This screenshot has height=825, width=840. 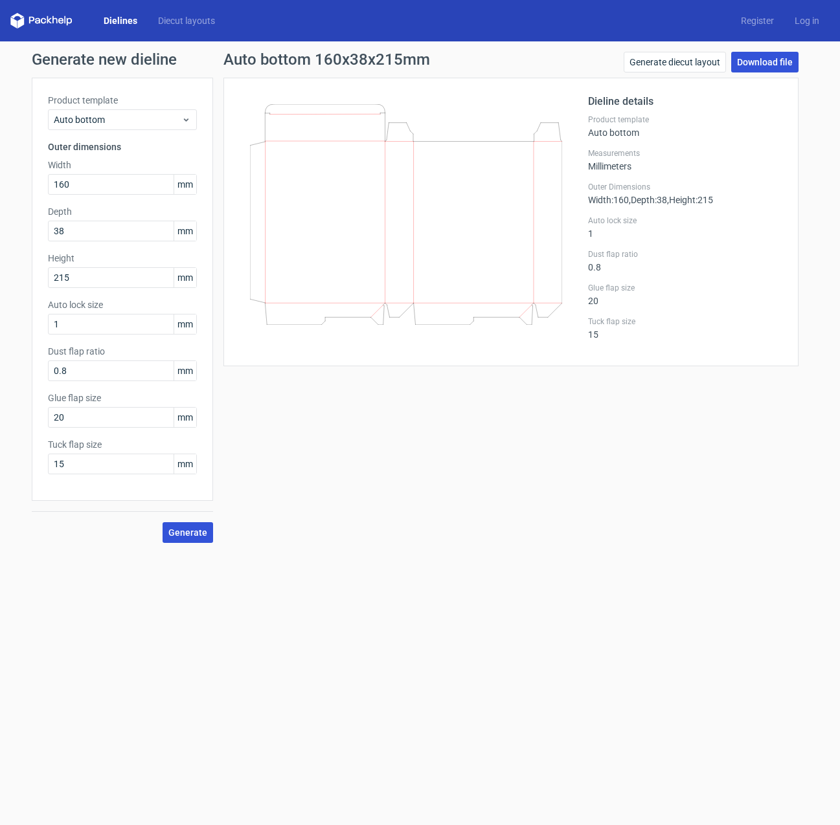 What do you see at coordinates (647, 200) in the screenshot?
I see `span: , Depth : 38` at bounding box center [647, 200].